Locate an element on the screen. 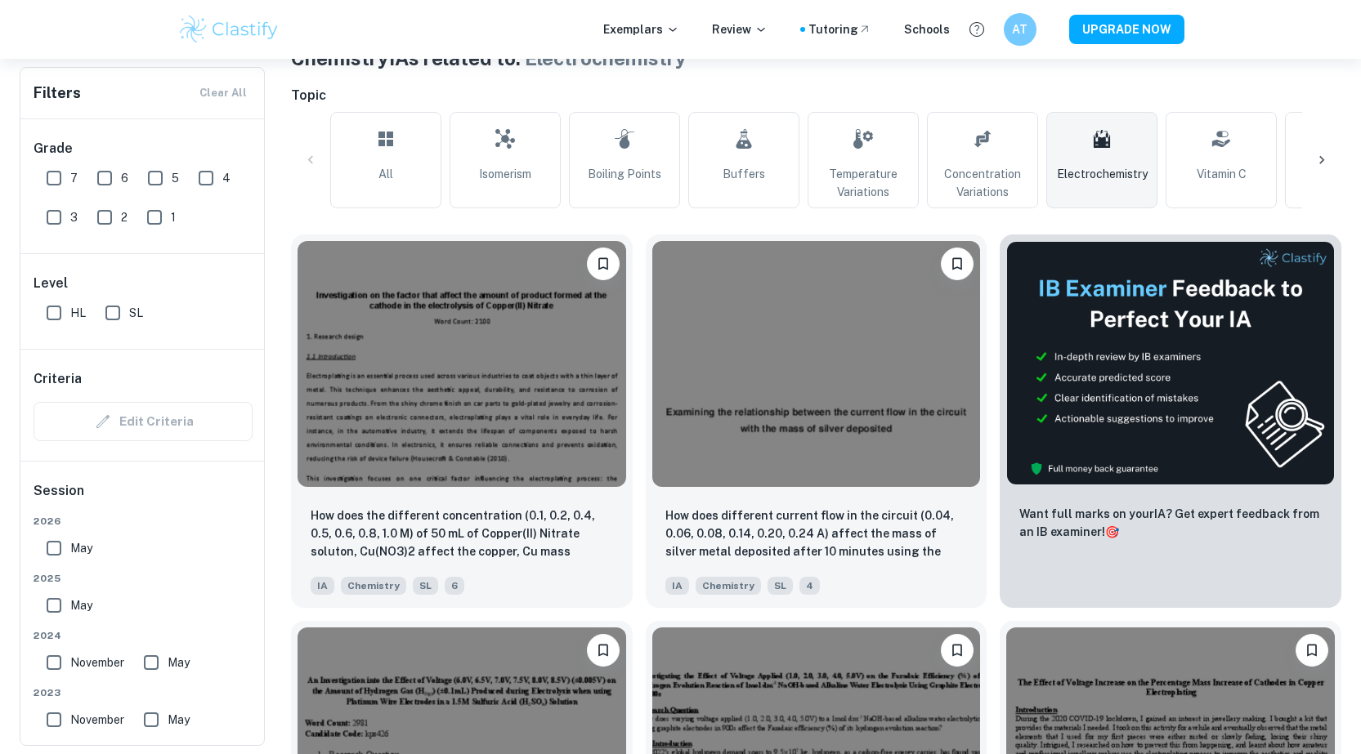 This screenshot has width=1361, height=754. span: All is located at coordinates (386, 174).